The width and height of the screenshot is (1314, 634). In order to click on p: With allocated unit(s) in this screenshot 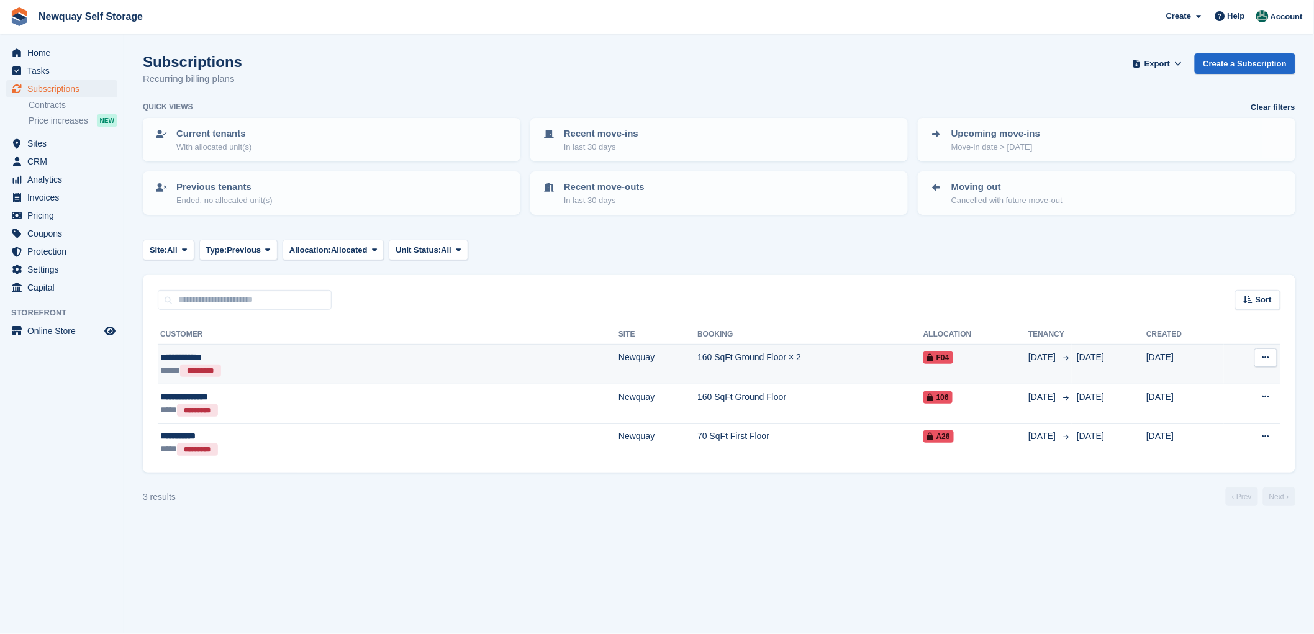, I will do `click(214, 147)`.